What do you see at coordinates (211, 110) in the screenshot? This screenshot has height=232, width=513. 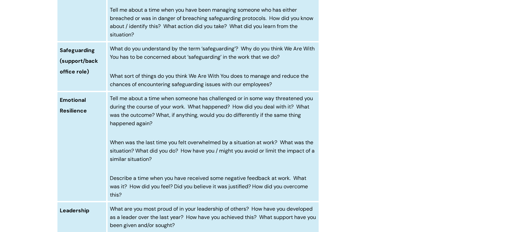 I see `span: Tell me about a time when someone has challenged or in some way threatened you during the course ...` at bounding box center [211, 110].